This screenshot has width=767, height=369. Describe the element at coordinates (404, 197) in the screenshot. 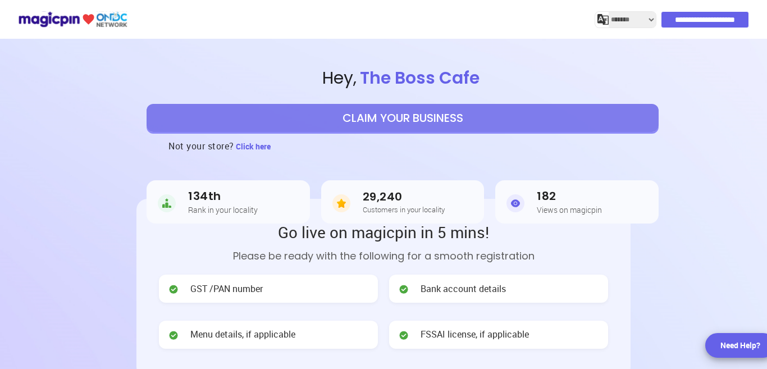

I see `h3: 29,240` at that location.